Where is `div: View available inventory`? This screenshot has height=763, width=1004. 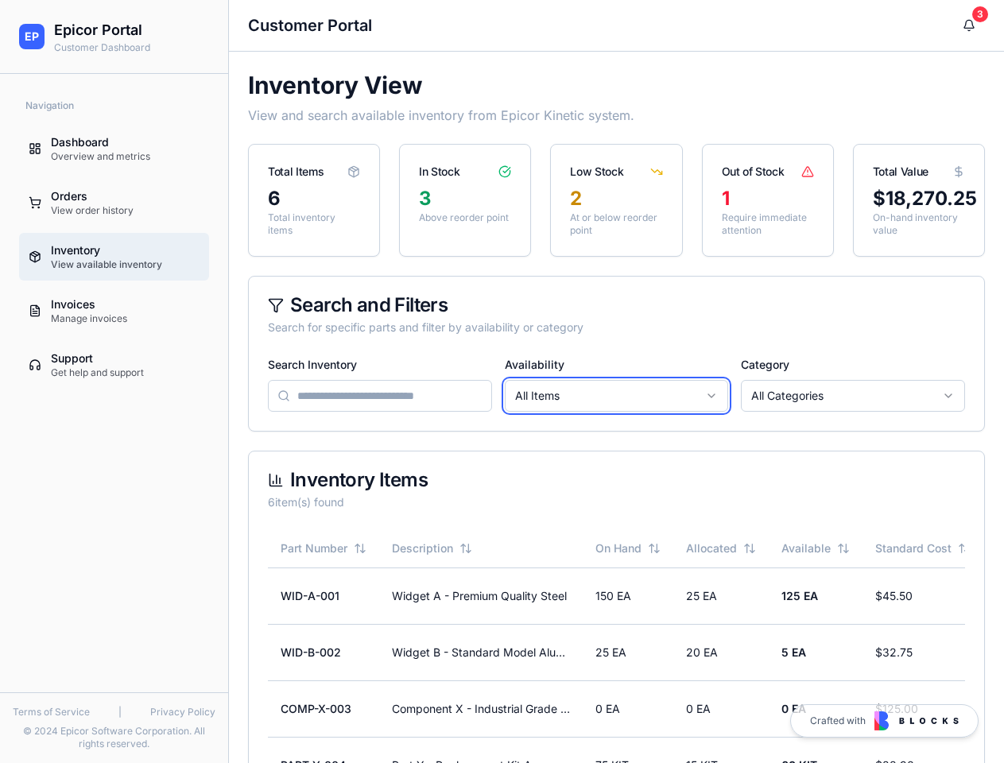
div: View available inventory is located at coordinates (125, 265).